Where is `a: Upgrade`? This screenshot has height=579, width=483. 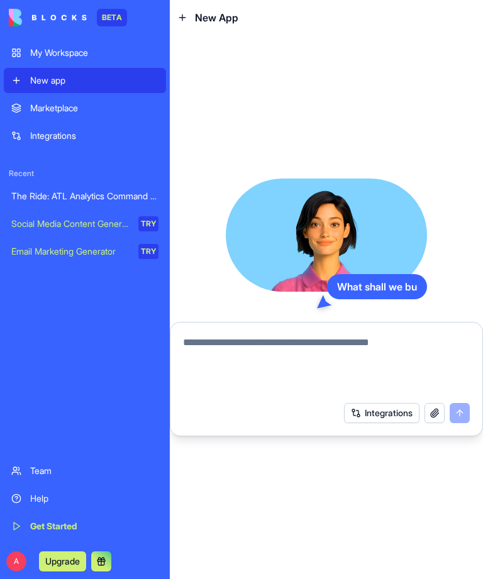 a: Upgrade is located at coordinates (62, 561).